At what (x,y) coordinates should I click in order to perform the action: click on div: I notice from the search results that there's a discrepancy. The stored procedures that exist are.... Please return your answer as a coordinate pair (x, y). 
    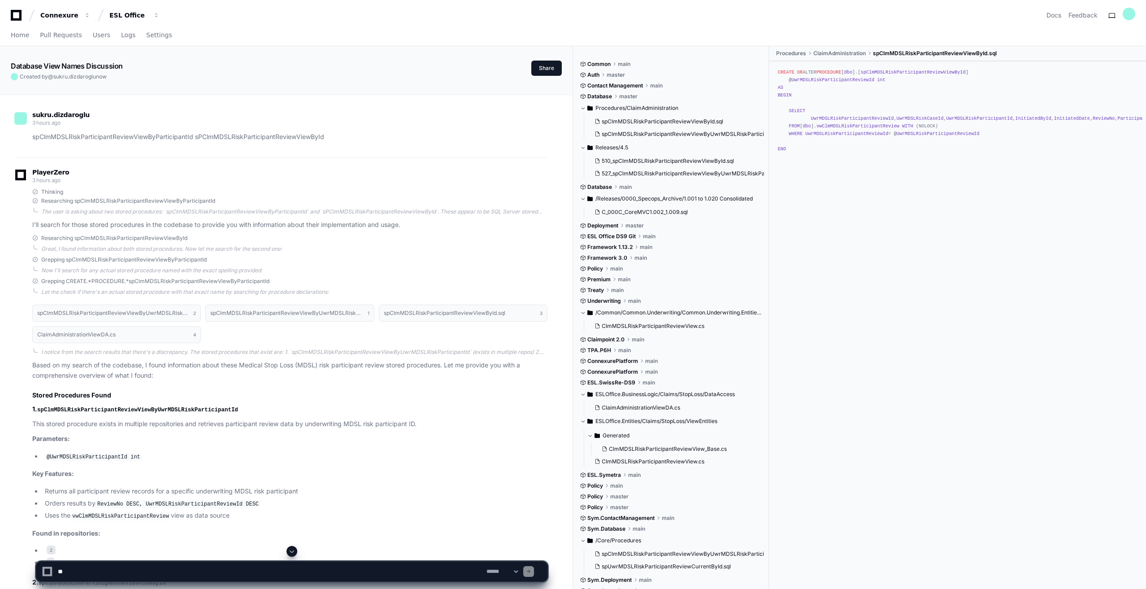
    Looking at the image, I should click on (294, 352).